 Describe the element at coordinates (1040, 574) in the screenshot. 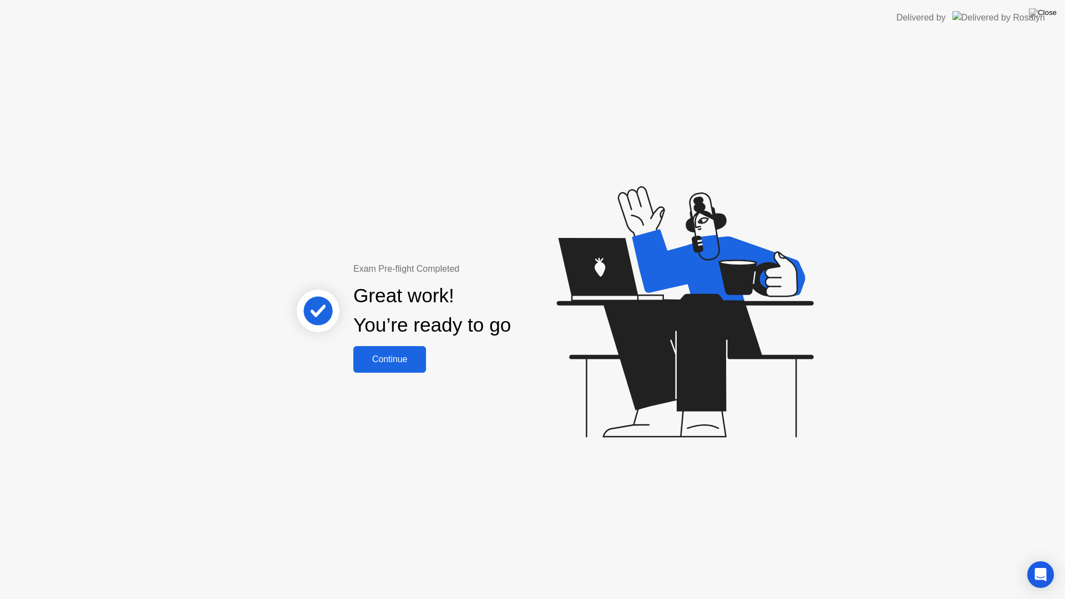

I see `div: Open Intercom Messenger` at that location.